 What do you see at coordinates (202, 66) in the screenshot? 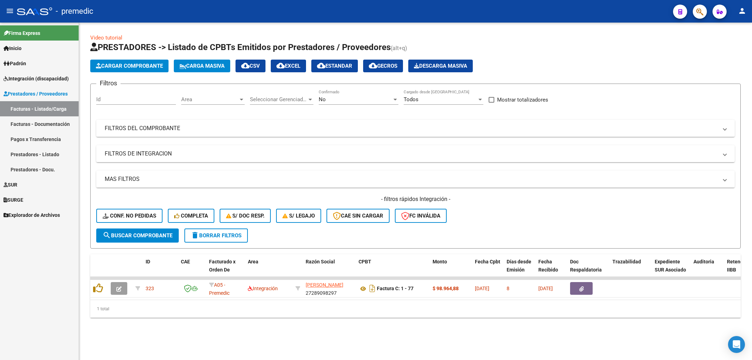
I see `button: Carga Masiva` at bounding box center [202, 66].